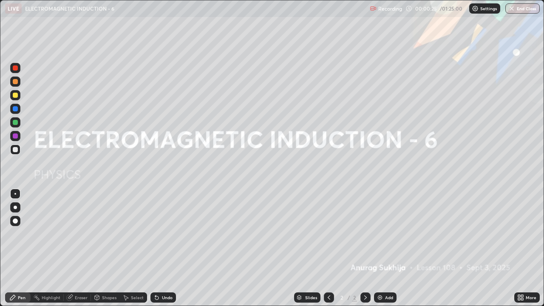  Describe the element at coordinates (380, 297) in the screenshot. I see `img: add-slide-button` at that location.